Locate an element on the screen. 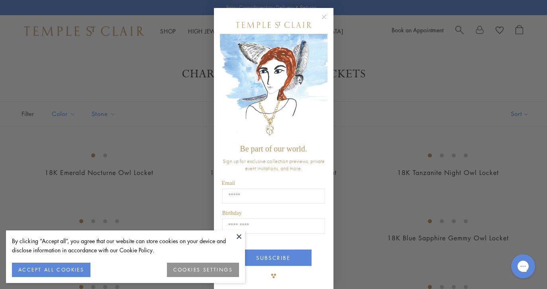  button: COOKIES SETTINGS is located at coordinates (203, 270).